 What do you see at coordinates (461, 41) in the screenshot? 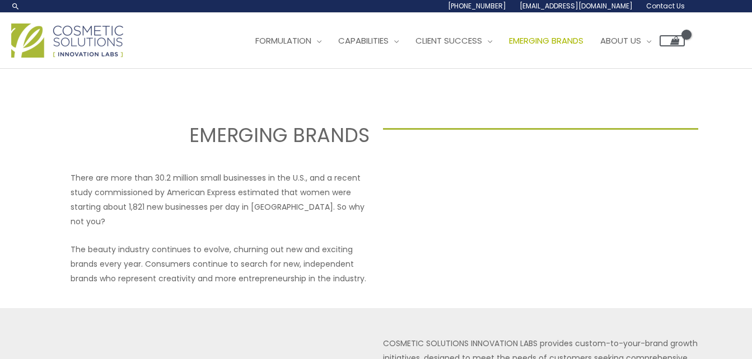
I see `nav: Site Navigation` at bounding box center [461, 41].